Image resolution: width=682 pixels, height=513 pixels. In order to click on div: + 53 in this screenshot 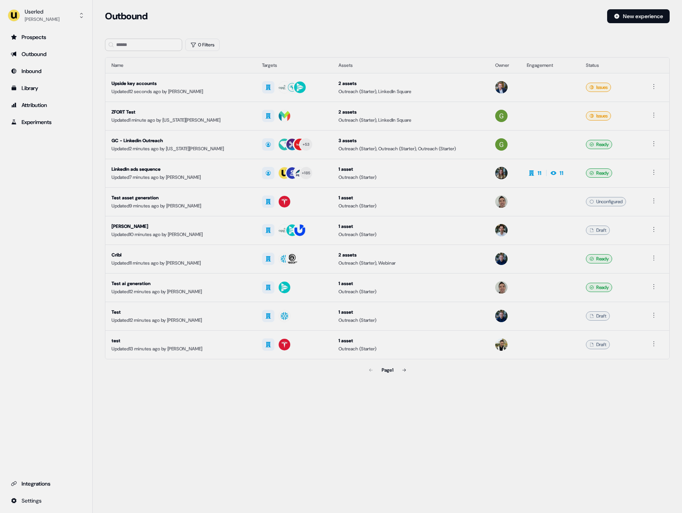, I will do `click(306, 144)`.